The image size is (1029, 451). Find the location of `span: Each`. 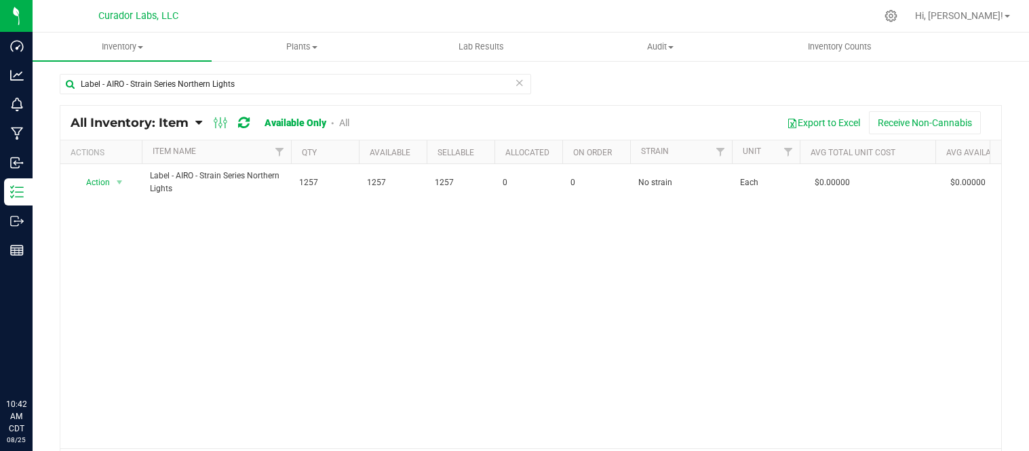

span: Each is located at coordinates (766, 182).